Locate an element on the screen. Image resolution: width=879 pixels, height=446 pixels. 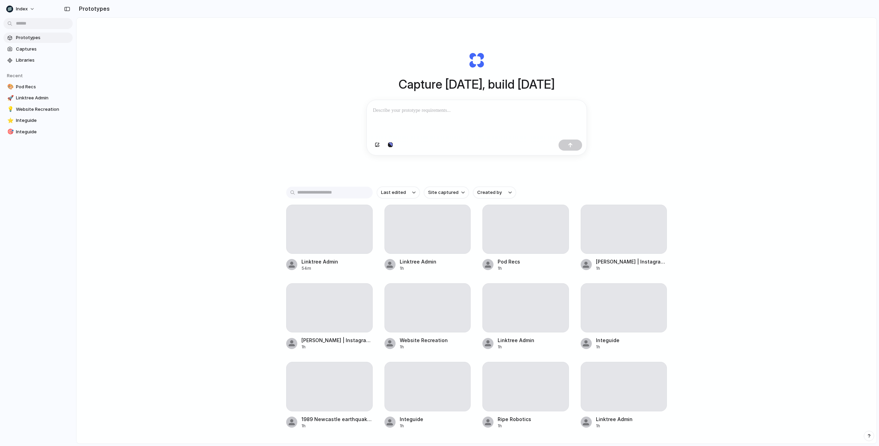
button: Index is located at coordinates (21, 9).